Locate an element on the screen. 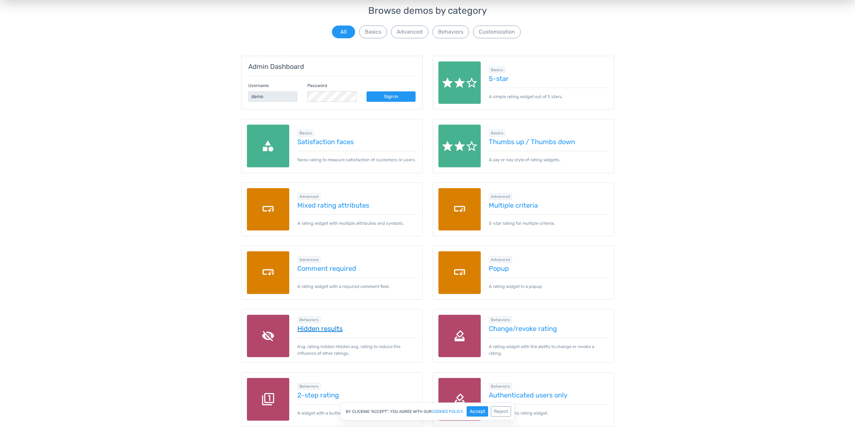 The height and width of the screenshot is (427, 855). a: Sign in is located at coordinates (391, 96).